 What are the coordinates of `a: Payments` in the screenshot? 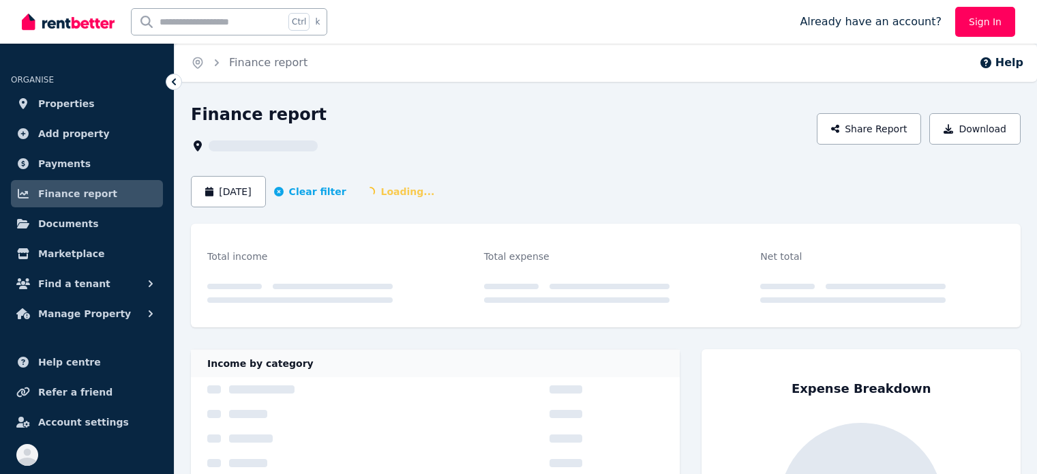 It's located at (87, 164).